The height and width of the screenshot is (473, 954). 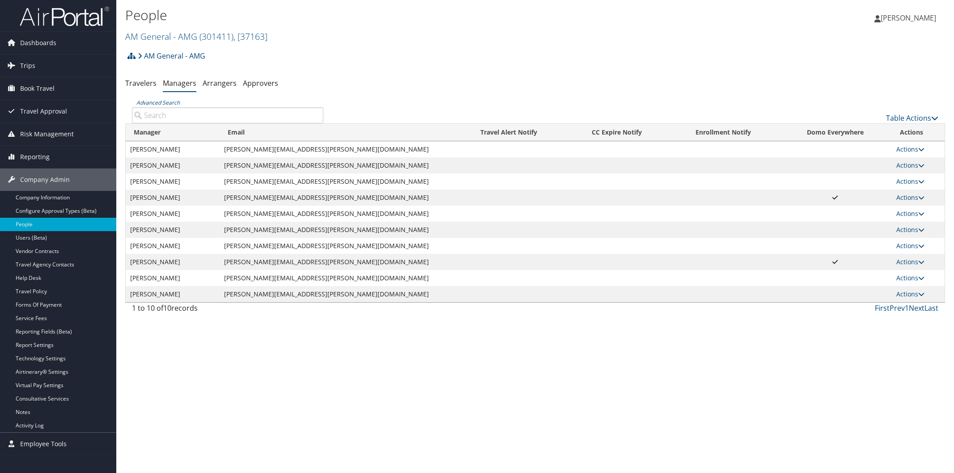 I want to click on span: Company Admin, so click(x=45, y=180).